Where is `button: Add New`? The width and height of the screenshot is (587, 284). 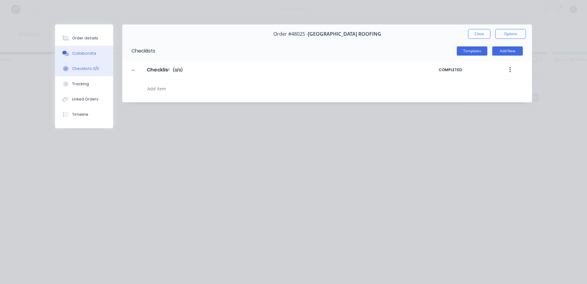
button: Add New is located at coordinates (508, 51).